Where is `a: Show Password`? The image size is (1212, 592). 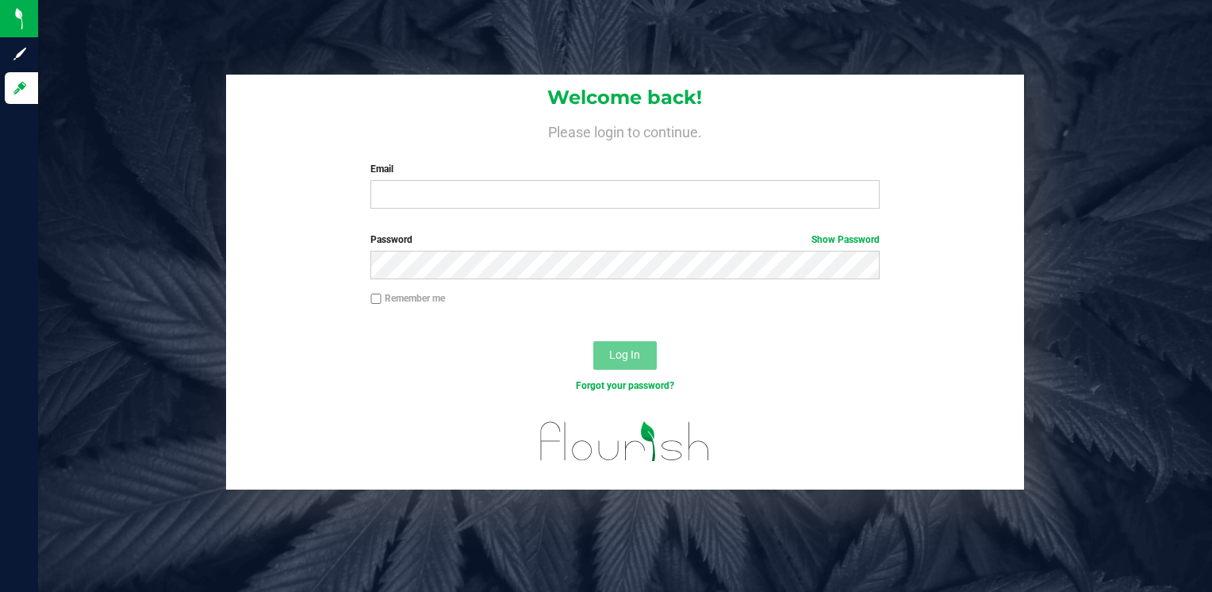 a: Show Password is located at coordinates (846, 240).